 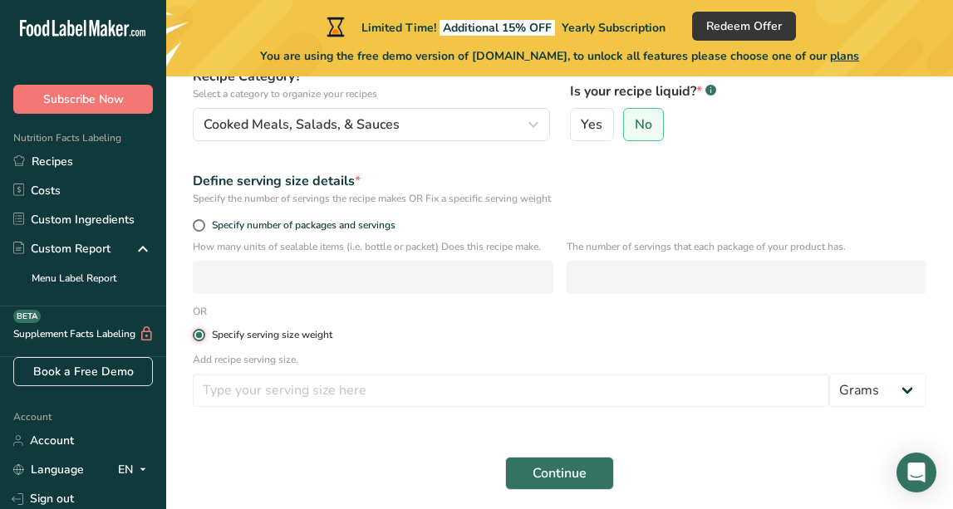 I want to click on span: Continue, so click(x=559, y=474).